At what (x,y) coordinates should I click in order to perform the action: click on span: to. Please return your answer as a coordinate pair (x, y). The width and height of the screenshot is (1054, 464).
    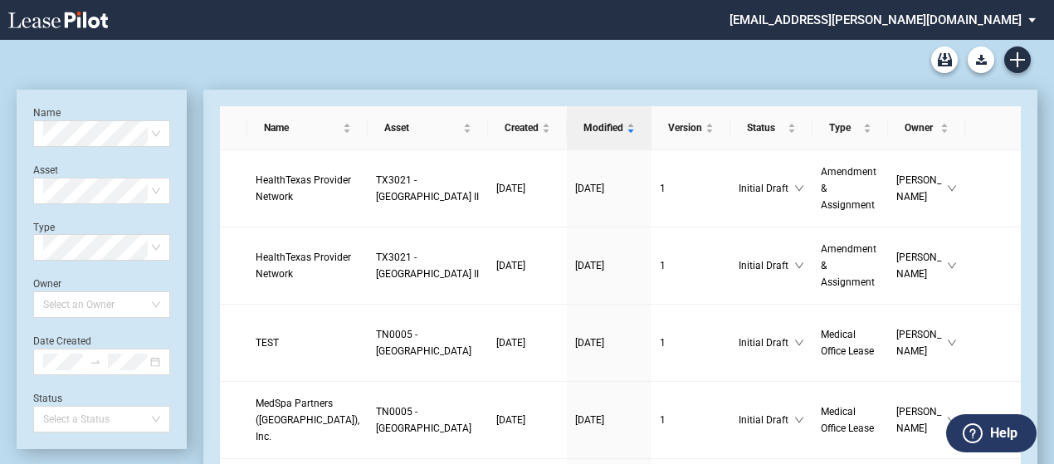
    Looking at the image, I should click on (95, 362).